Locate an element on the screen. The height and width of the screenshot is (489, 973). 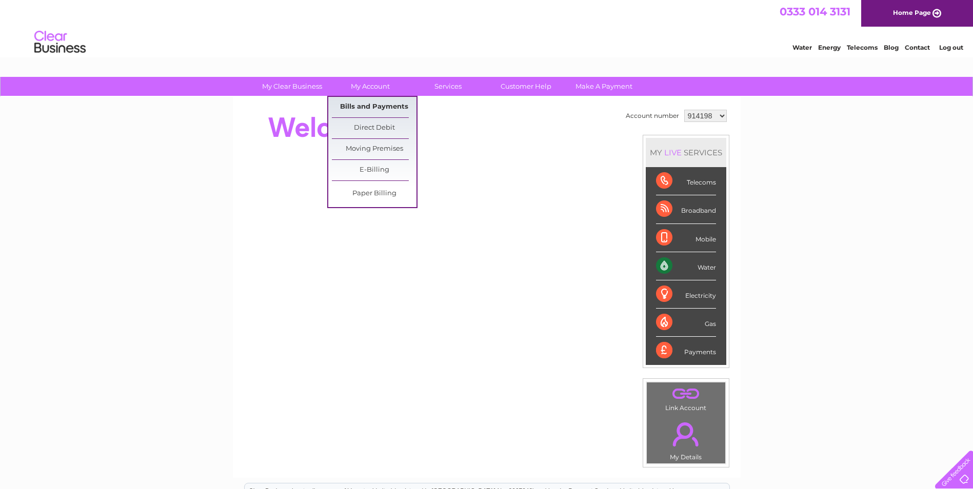
a: My Clear Business is located at coordinates (292, 86).